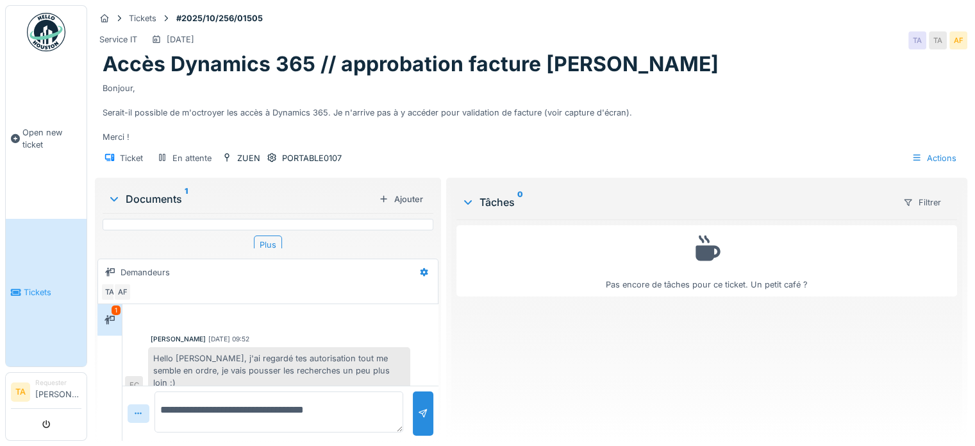  What do you see at coordinates (922, 202) in the screenshot?
I see `div: Filtrer` at bounding box center [922, 202].